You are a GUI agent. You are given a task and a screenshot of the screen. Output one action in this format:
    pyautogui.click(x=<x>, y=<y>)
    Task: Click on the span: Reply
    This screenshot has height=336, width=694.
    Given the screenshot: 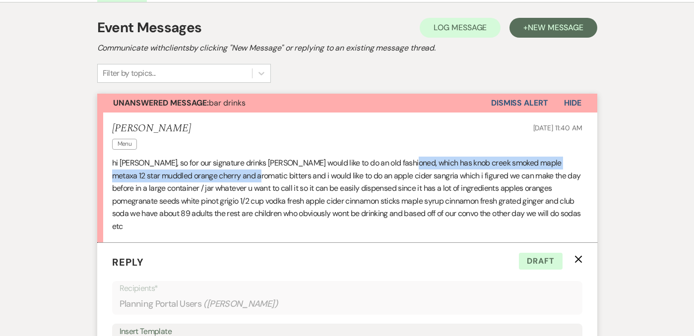 What is the action you would take?
    pyautogui.click(x=128, y=262)
    